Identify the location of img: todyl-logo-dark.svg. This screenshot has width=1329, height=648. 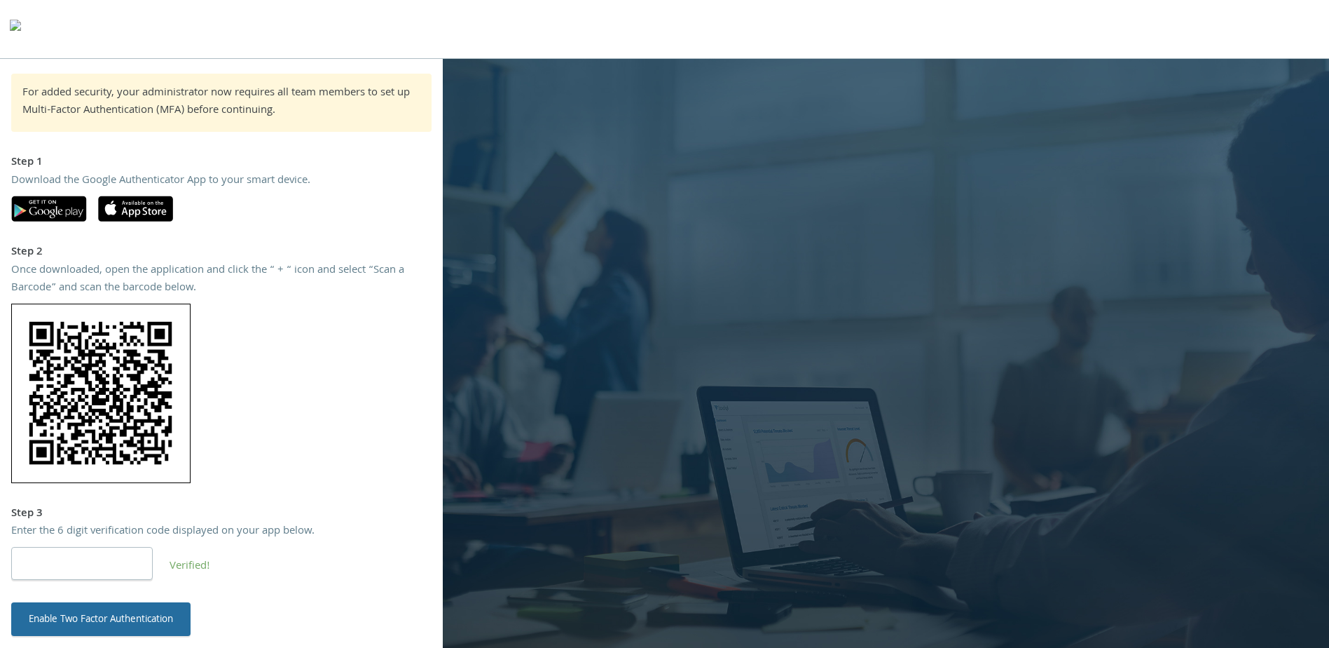
(15, 29).